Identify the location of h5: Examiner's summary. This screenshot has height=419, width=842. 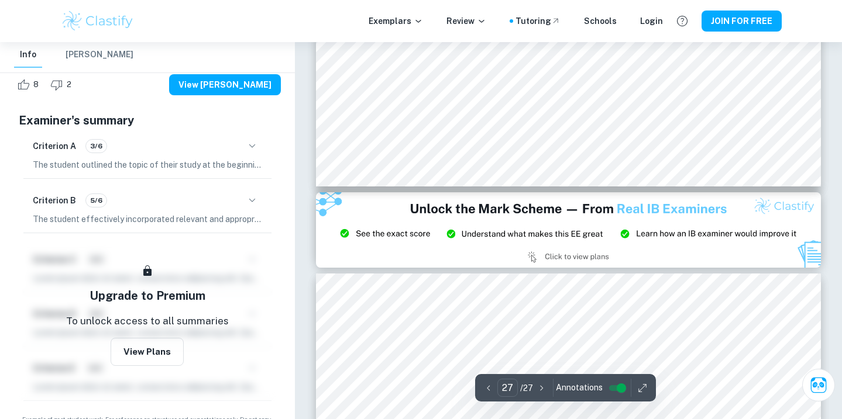
(147, 120).